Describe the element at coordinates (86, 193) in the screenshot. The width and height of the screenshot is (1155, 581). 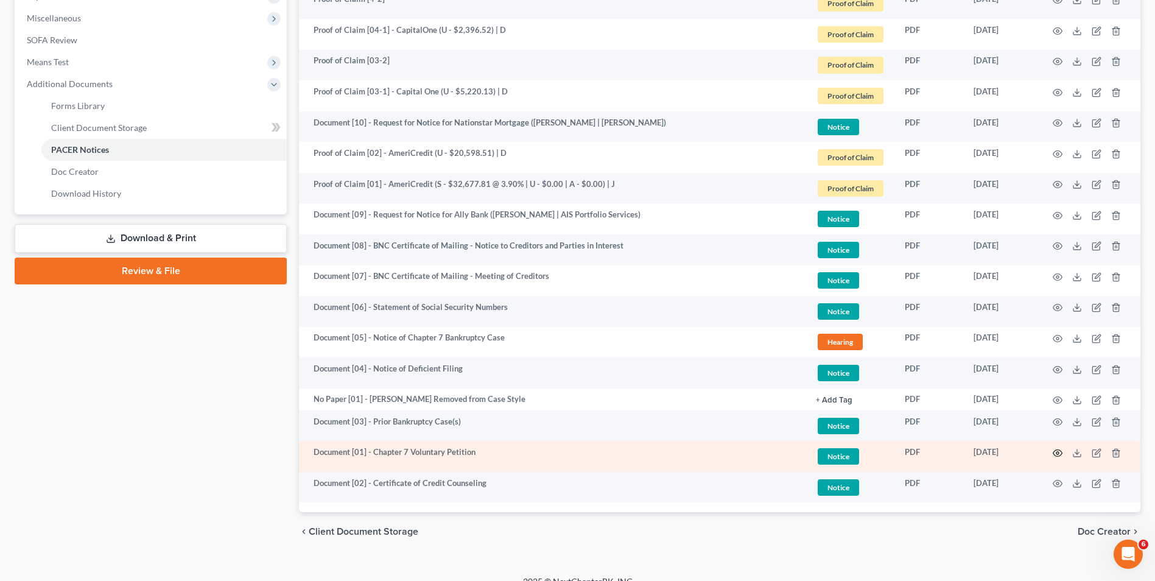
I see `span: Download History` at that location.